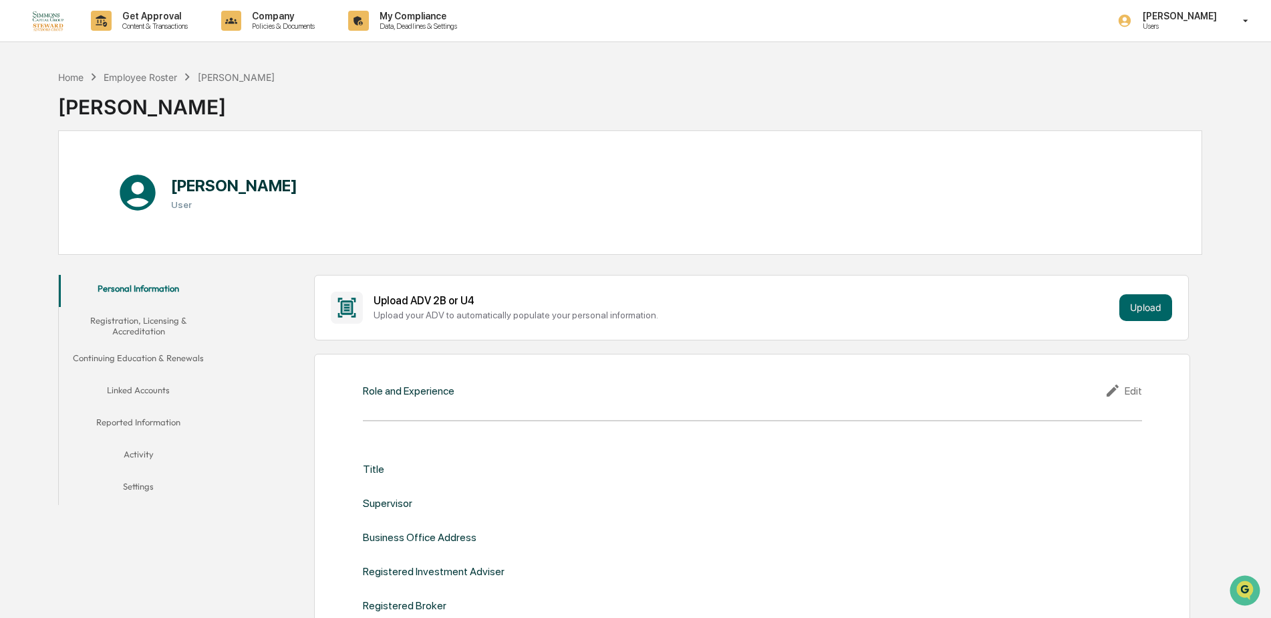 This screenshot has width=1271, height=618. What do you see at coordinates (138, 360) in the screenshot?
I see `button: Continuing Education & Renewals` at bounding box center [138, 360].